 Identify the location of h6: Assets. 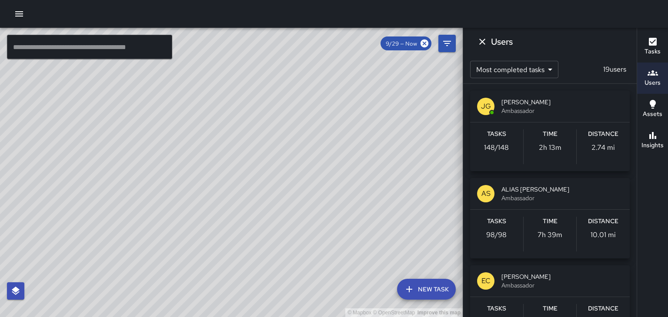
(652, 114).